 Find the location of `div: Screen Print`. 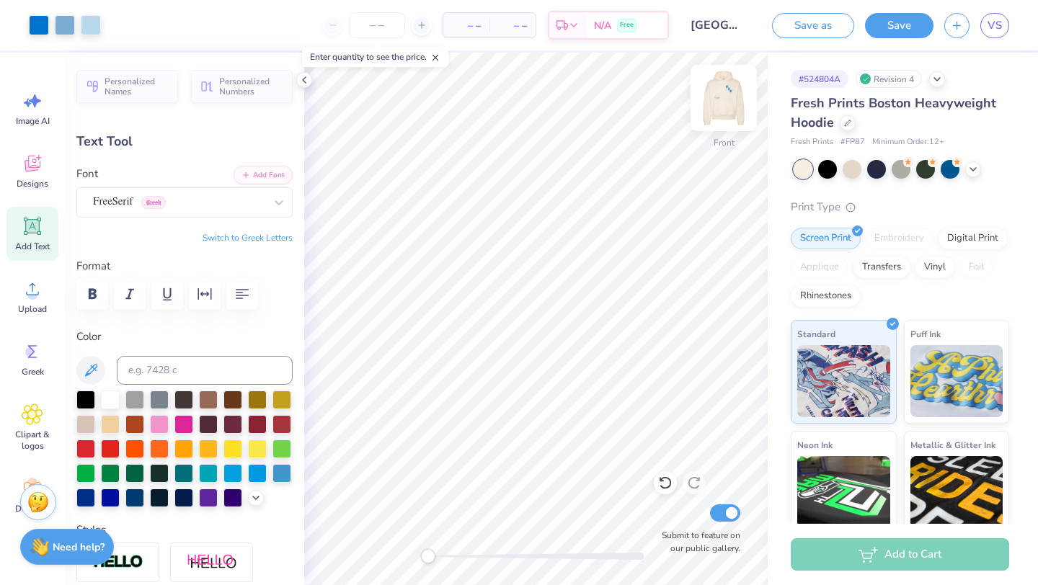

div: Screen Print is located at coordinates (825, 239).